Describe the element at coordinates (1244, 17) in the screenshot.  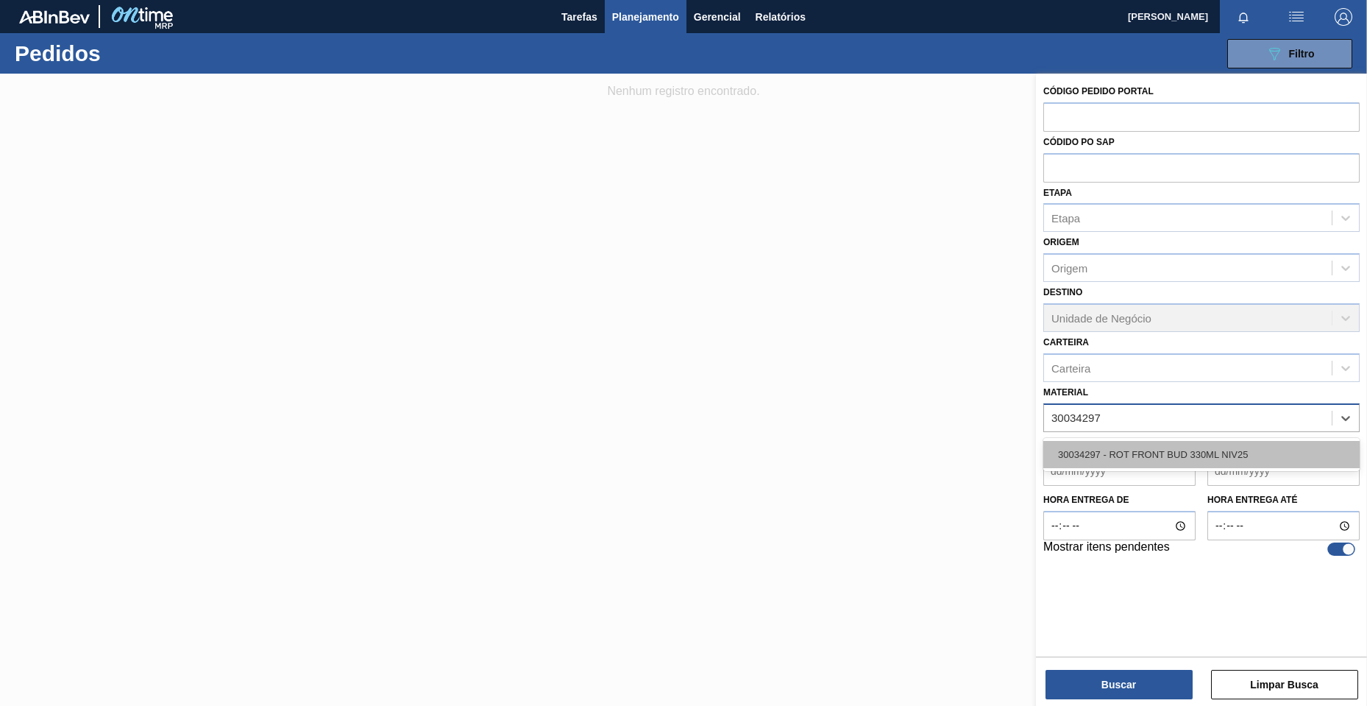
I see `button: Notificações` at that location.